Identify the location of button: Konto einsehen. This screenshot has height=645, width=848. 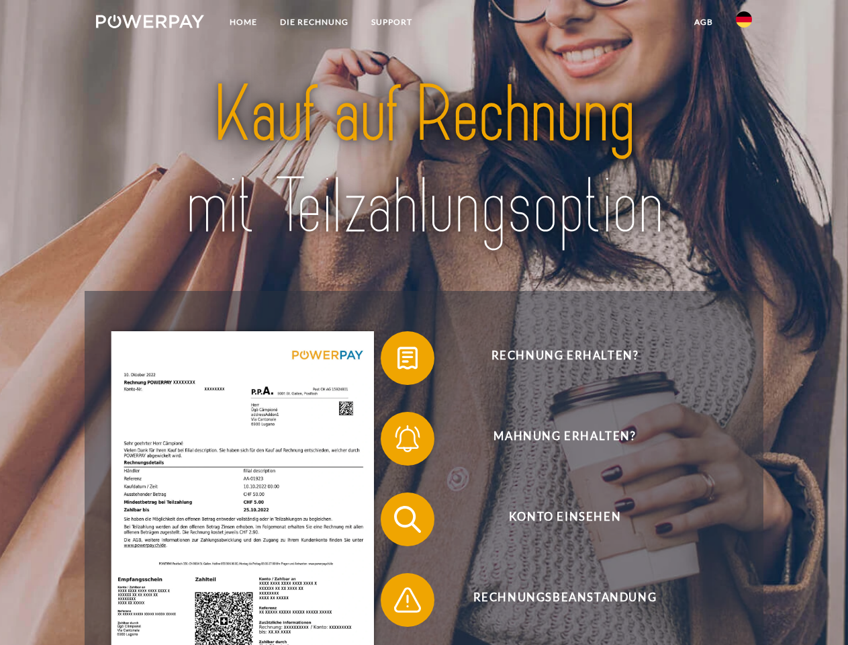
(556, 519).